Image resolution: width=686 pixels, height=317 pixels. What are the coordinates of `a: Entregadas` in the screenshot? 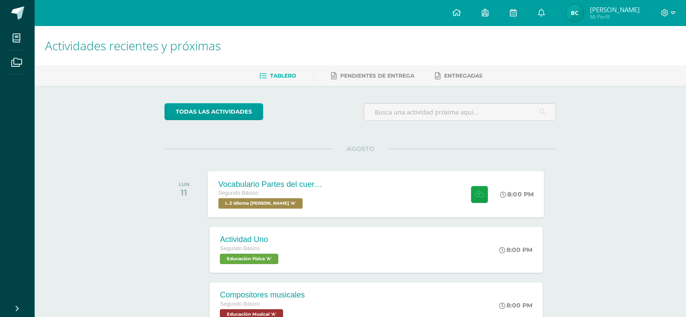 It's located at (459, 76).